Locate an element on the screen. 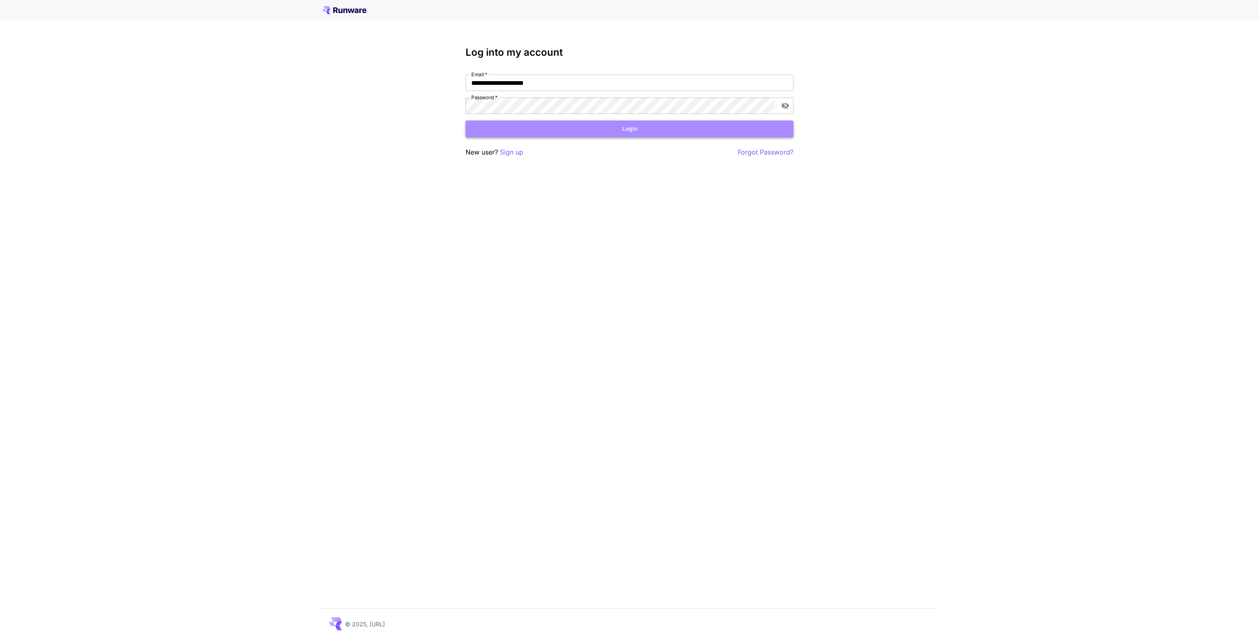 The height and width of the screenshot is (639, 1259). h3: Log into my account is located at coordinates (630, 52).